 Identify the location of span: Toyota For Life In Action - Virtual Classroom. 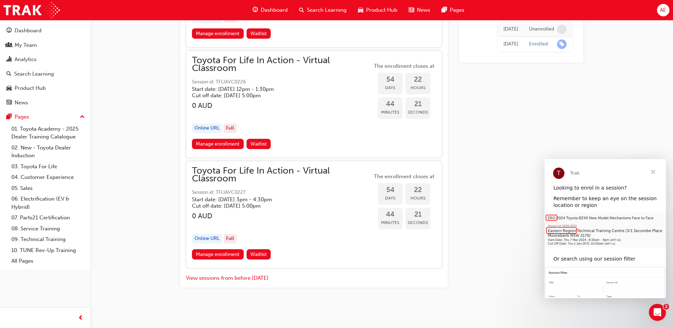
(282, 64).